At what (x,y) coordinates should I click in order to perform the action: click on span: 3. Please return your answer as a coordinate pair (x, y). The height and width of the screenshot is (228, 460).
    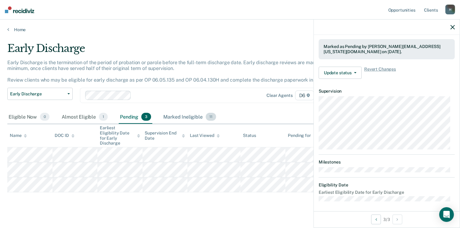
    Looking at the image, I should click on (146, 117).